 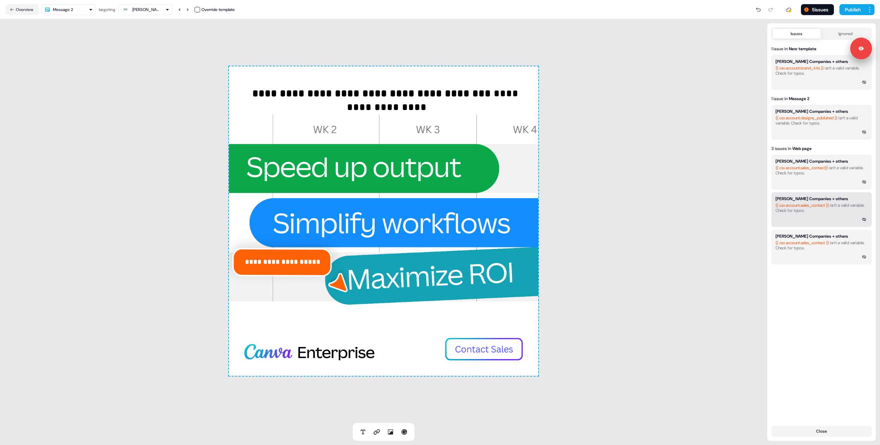 I want to click on span: {{ csv.account.brand_kits }}, so click(x=800, y=68).